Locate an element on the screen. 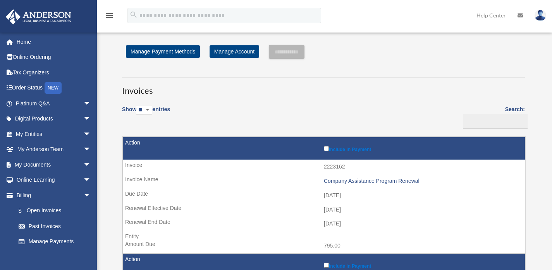  div: Company Assistance Program Renewal is located at coordinates (422, 181).